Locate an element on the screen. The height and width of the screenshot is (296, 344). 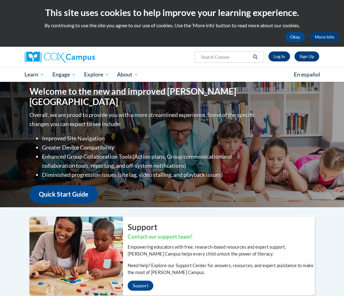
h2: This site uses cookies to help improve your learning experience. is located at coordinates (172, 13).